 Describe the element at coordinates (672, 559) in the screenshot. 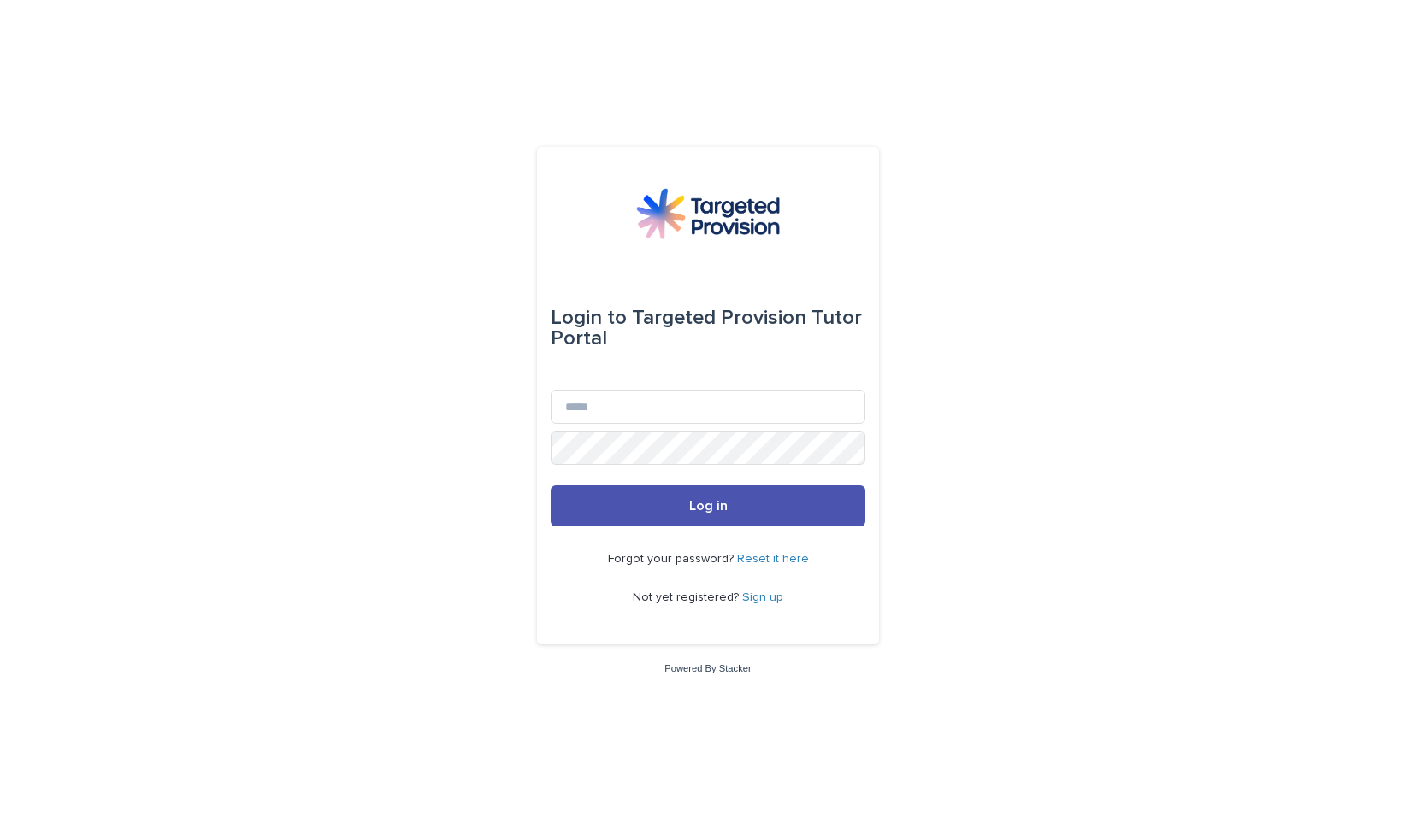

I see `span: Forgot your password?` at that location.